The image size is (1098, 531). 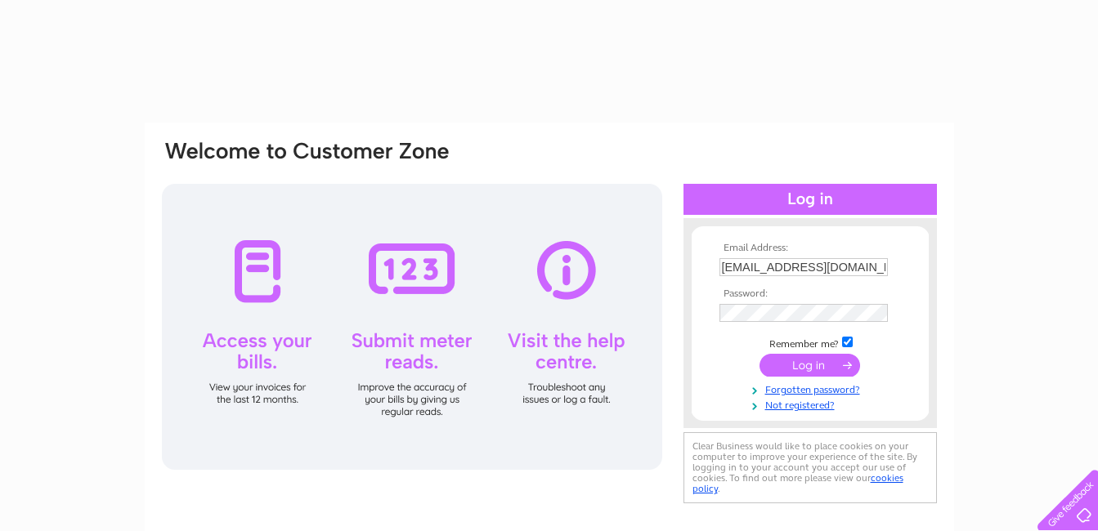 I want to click on a: Not registered?, so click(x=811, y=404).